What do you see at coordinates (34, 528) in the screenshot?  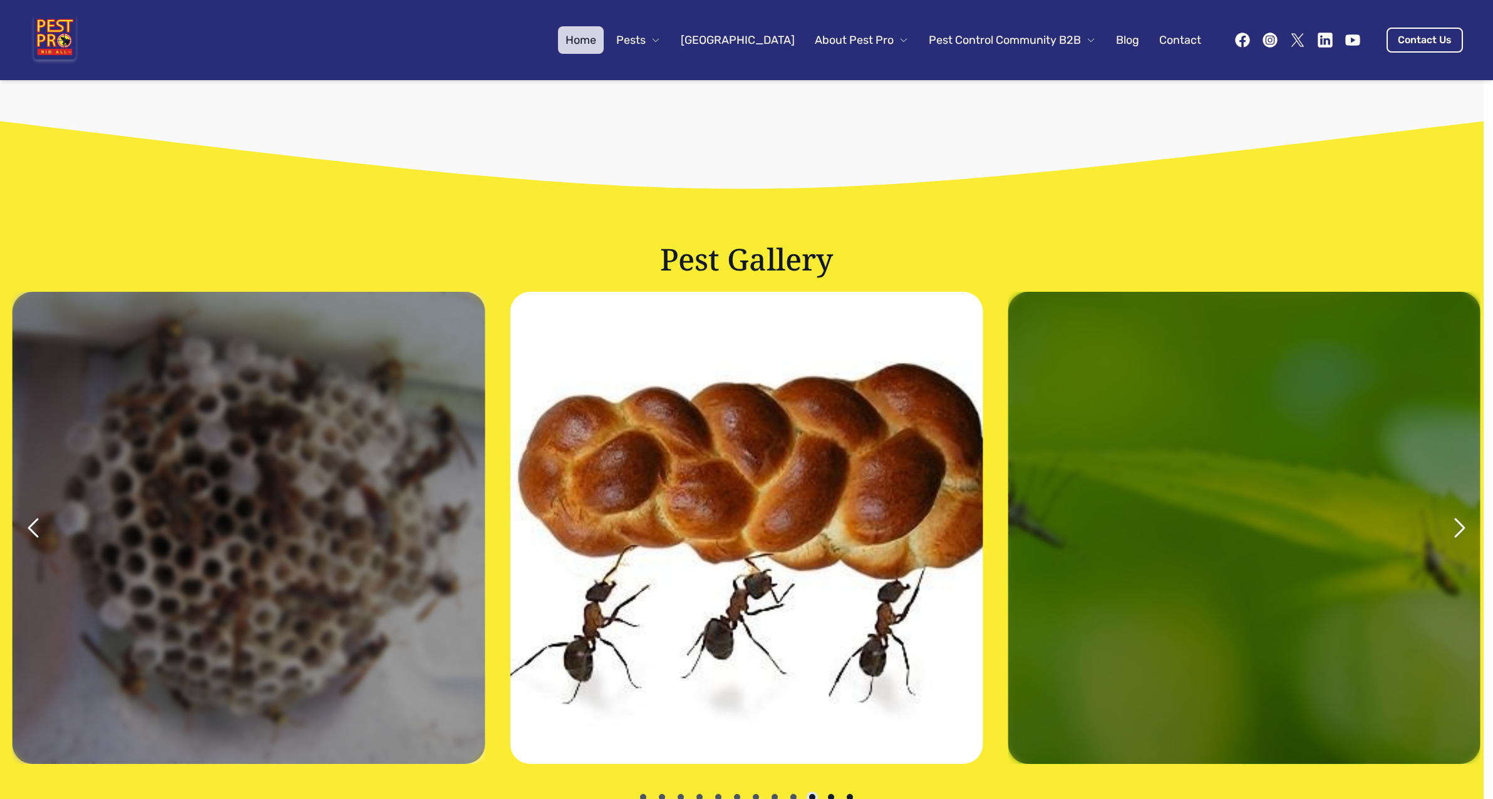 I see `button: previous` at bounding box center [34, 528].